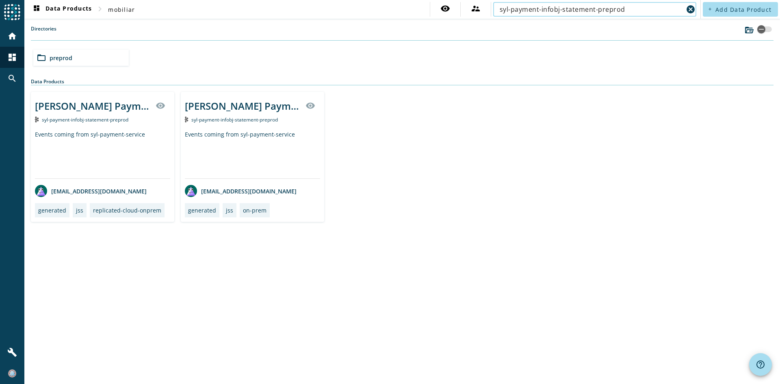 This screenshot has width=780, height=384. Describe the element at coordinates (710, 9) in the screenshot. I see `mat-icon: add` at that location.